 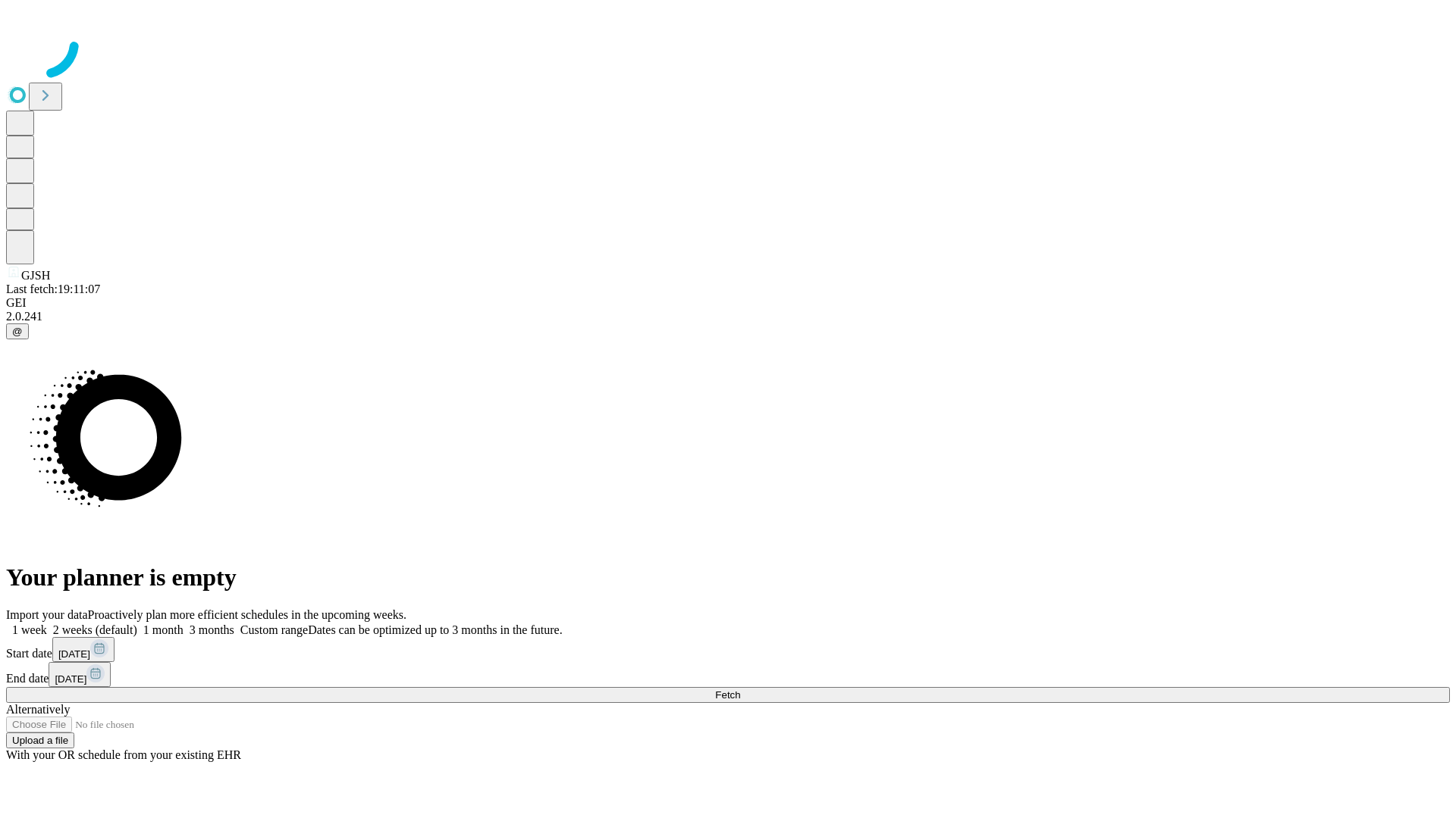 I want to click on span: GJSH, so click(x=35, y=275).